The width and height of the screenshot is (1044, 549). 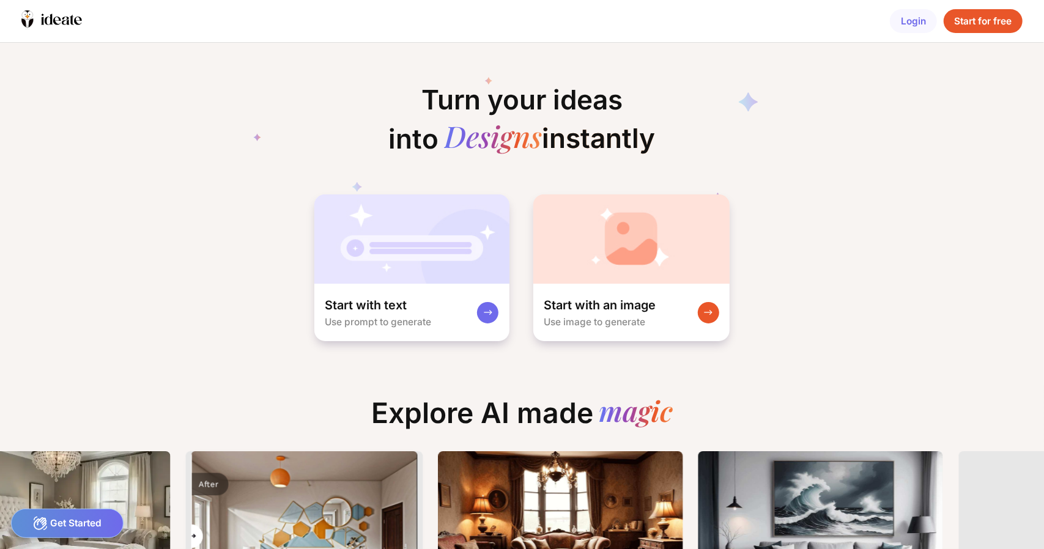 I want to click on div: Login, so click(x=913, y=21).